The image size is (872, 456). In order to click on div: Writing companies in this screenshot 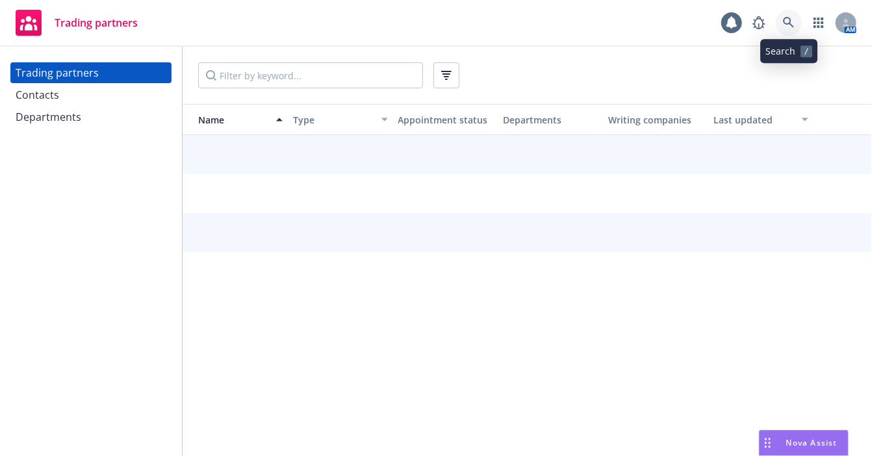, I will do `click(656, 120)`.